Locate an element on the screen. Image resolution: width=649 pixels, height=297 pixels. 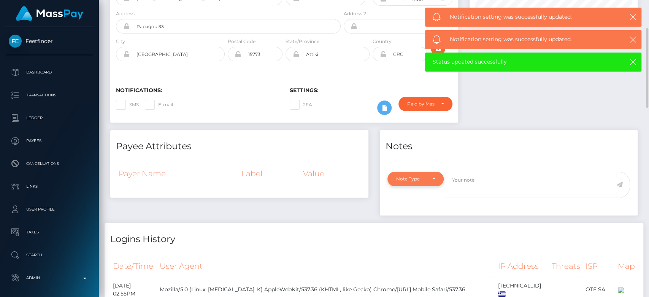
p: Search is located at coordinates (49, 255).